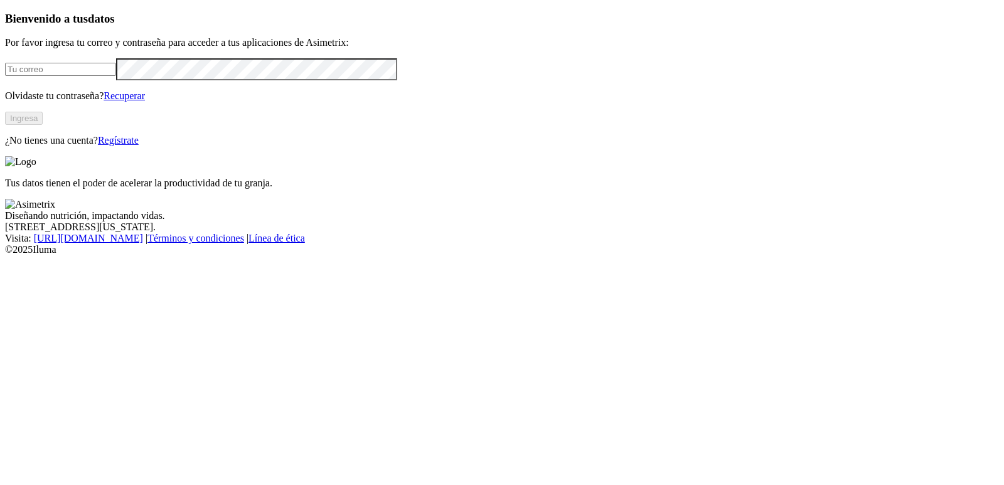 This screenshot has height=485, width=1004. What do you see at coordinates (101, 18) in the screenshot?
I see `span: datos` at bounding box center [101, 18].